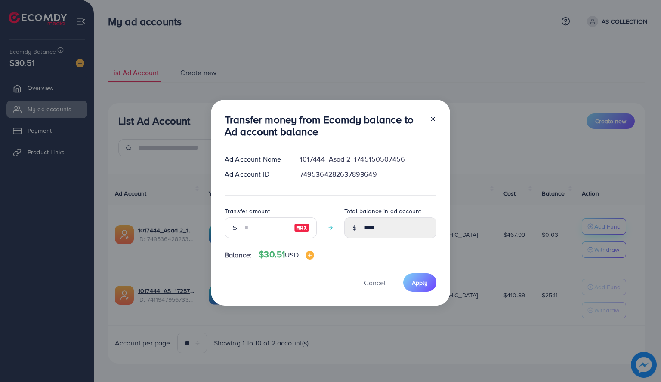  I want to click on h3: Transfer money from Ecomdy balance to Ad account balance, so click(323, 126).